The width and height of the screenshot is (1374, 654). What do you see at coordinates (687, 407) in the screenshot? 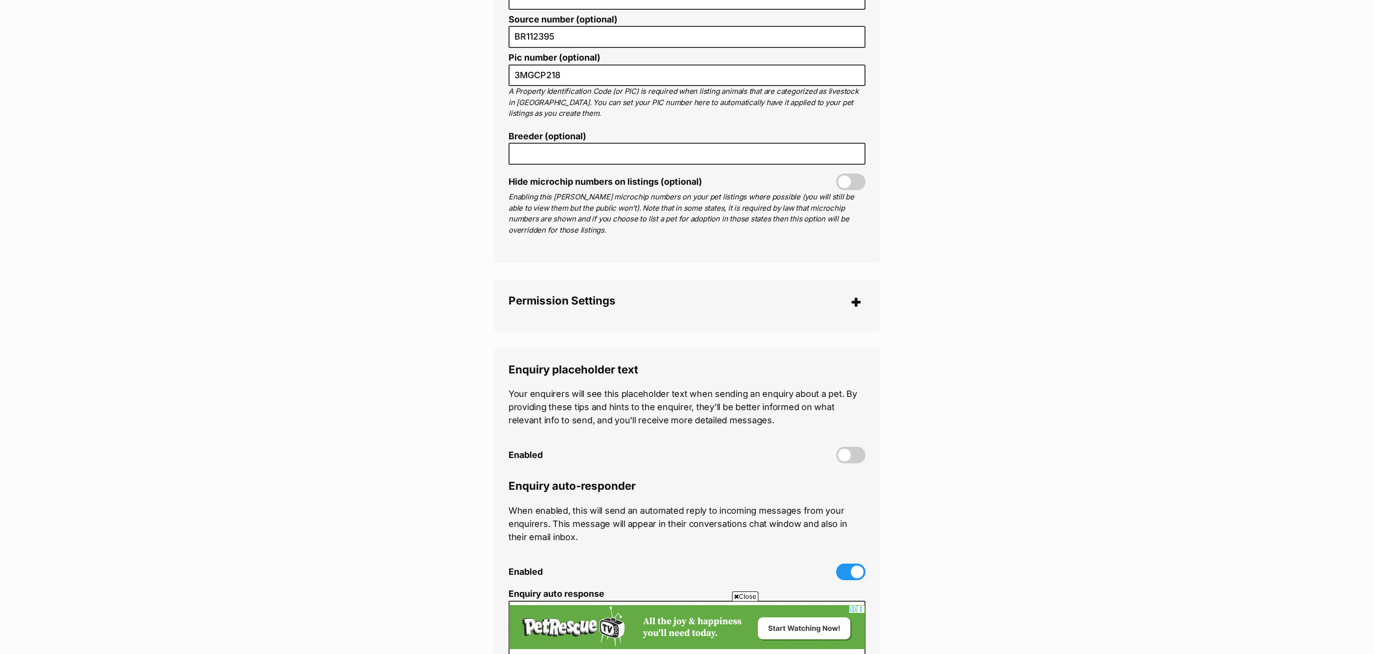
I see `p: Your enquirers will see this placeholder text when sending an enquiry about a pet. By providing t...` at bounding box center [687, 407].